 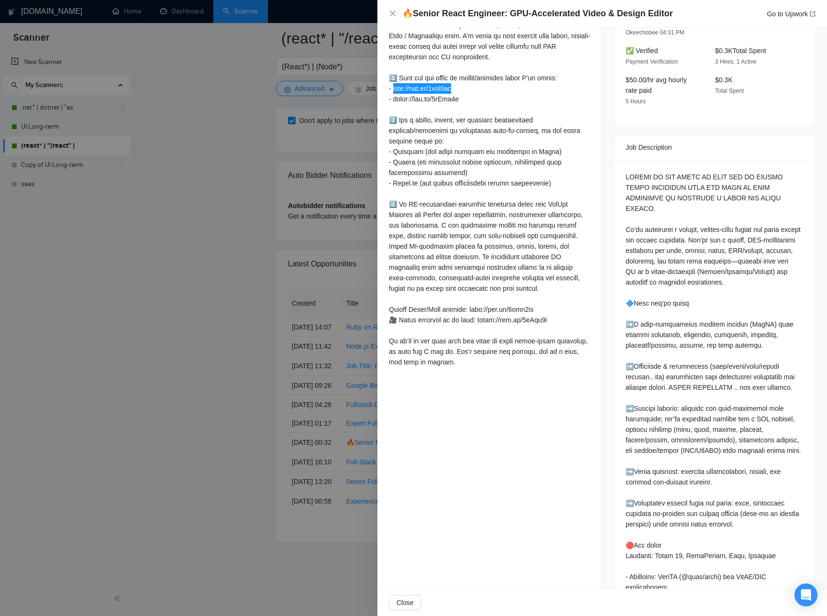 I want to click on span: export, so click(x=813, y=14).